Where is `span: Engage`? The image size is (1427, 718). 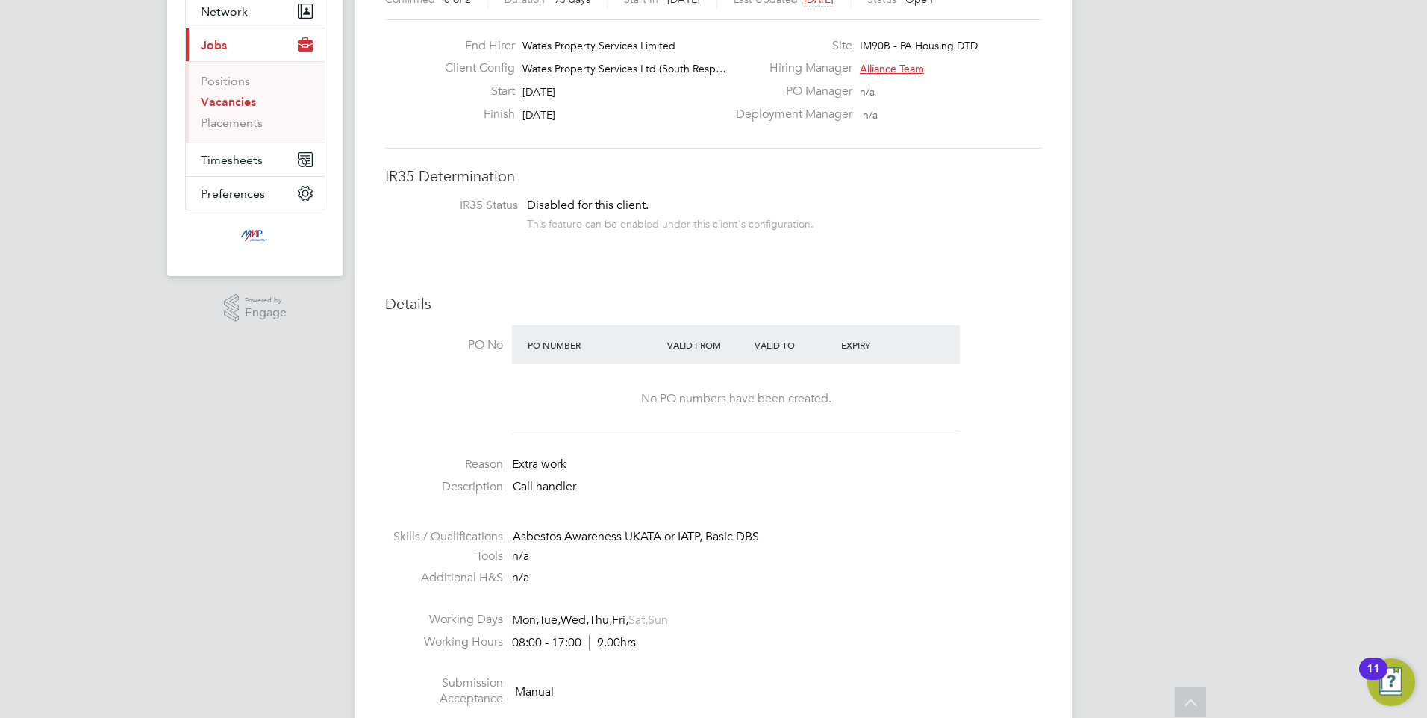 span: Engage is located at coordinates (266, 313).